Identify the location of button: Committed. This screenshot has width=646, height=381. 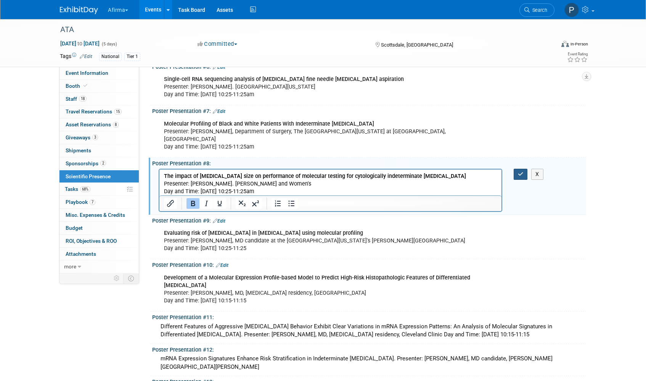
(217, 44).